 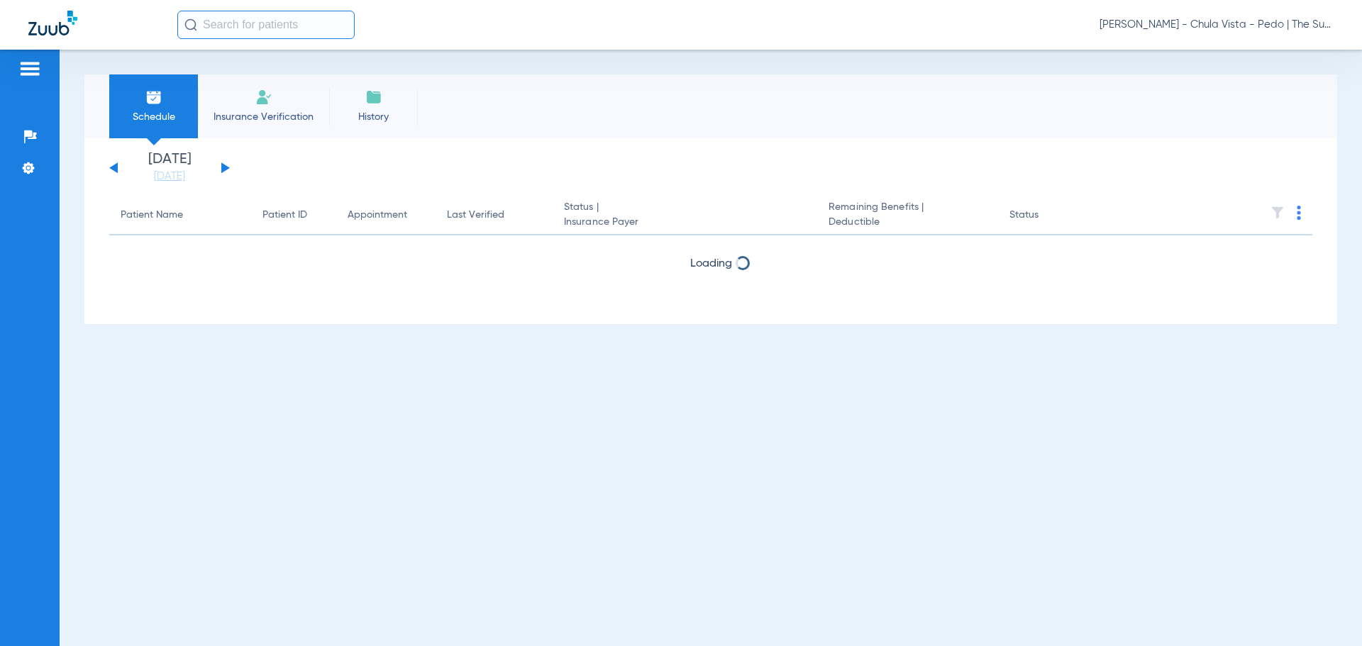 What do you see at coordinates (53, 23) in the screenshot?
I see `img: Zuub Logo` at bounding box center [53, 23].